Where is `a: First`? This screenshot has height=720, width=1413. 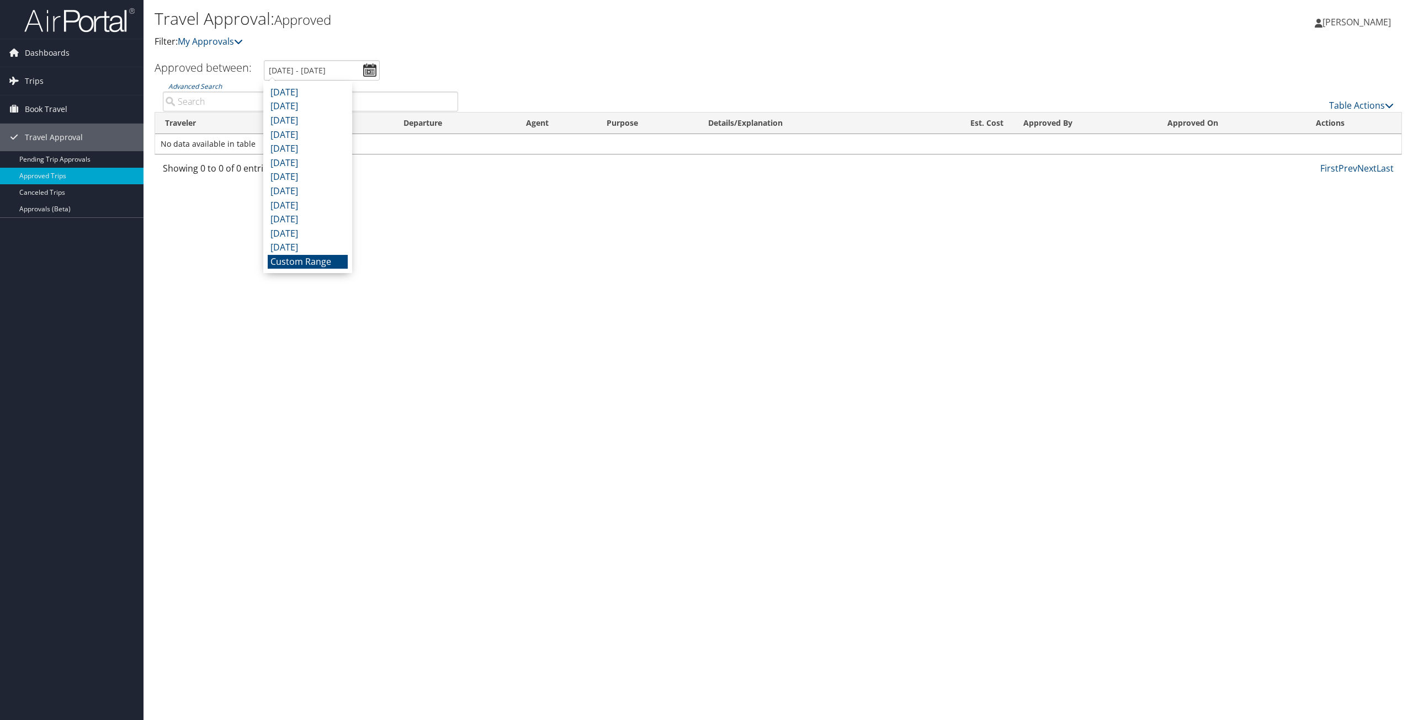 a: First is located at coordinates (1329, 168).